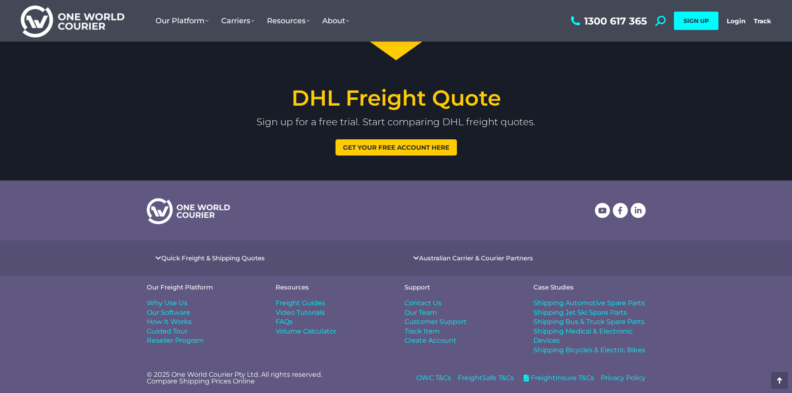 Image resolution: width=792 pixels, height=393 pixels. Describe the element at coordinates (763, 21) in the screenshot. I see `a: Track` at that location.